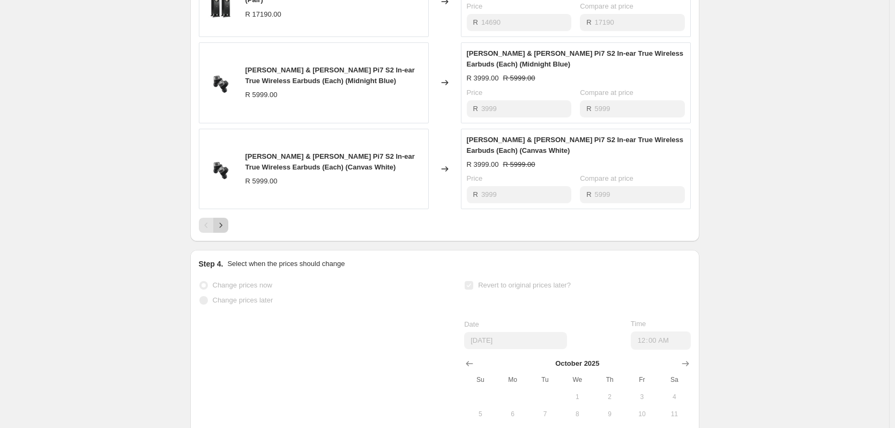 This screenshot has height=428, width=895. Describe the element at coordinates (642, 414) in the screenshot. I see `span: 10` at that location.